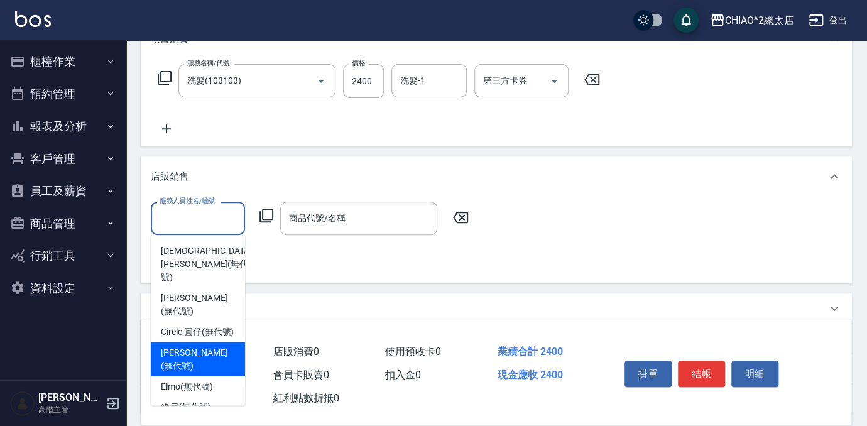  I want to click on button: 登出, so click(828, 20).